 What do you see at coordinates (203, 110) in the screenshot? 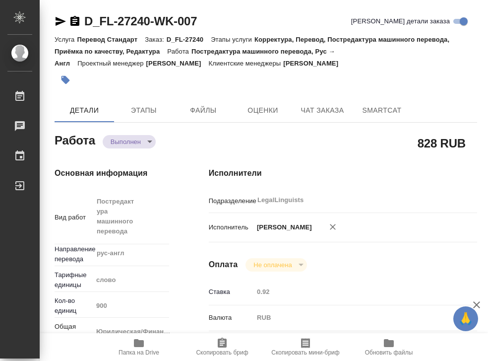
I see `span: Файлы` at bounding box center [203, 110].